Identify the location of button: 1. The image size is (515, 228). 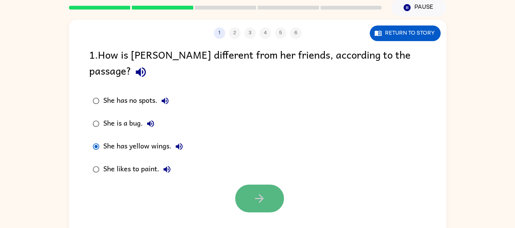
(219, 33).